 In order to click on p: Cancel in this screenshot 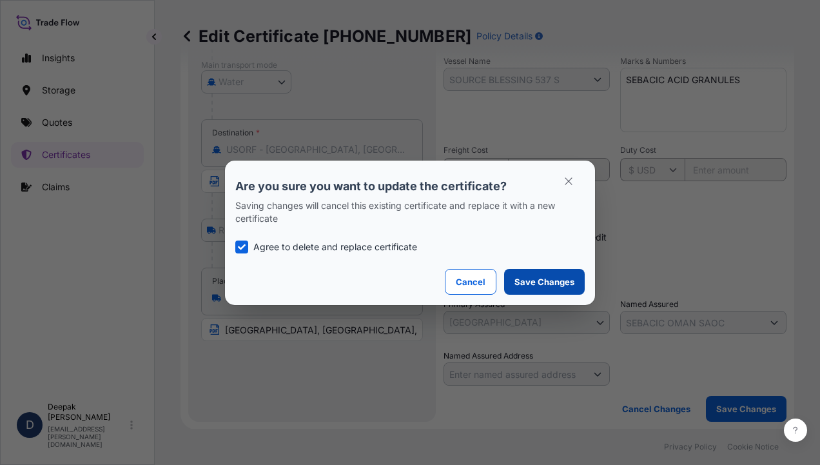, I will do `click(471, 282)`.